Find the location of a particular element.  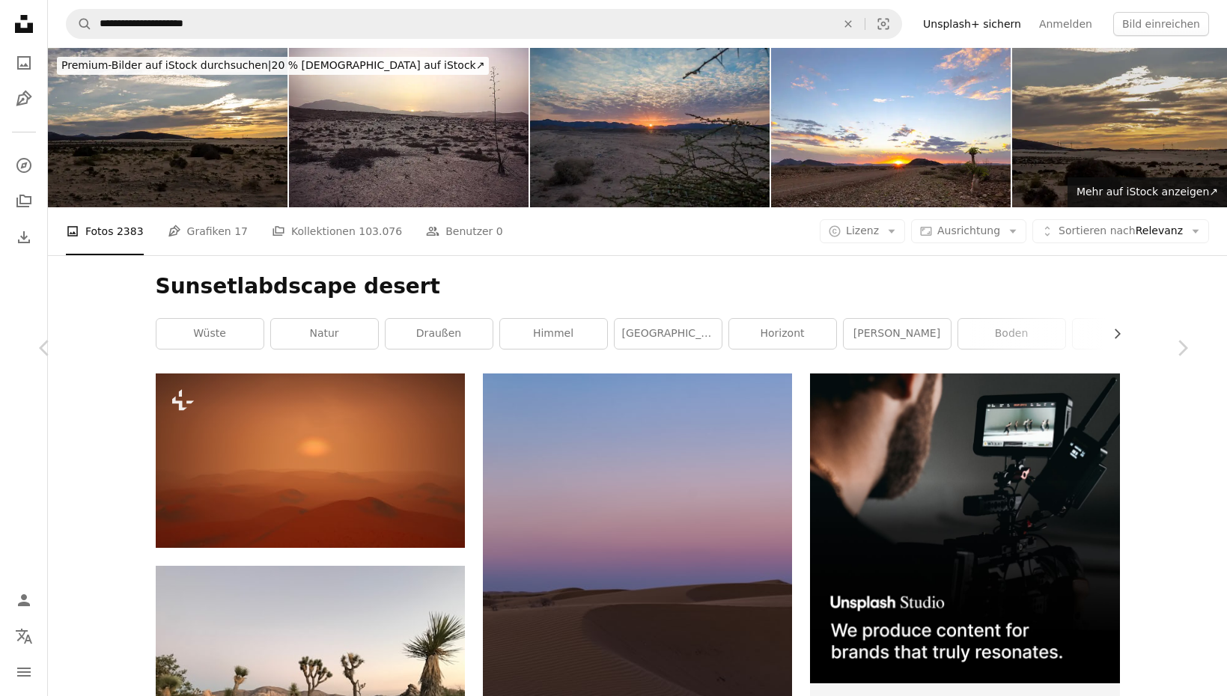

button: Sortieren nachRelevanz is located at coordinates (1120, 231).